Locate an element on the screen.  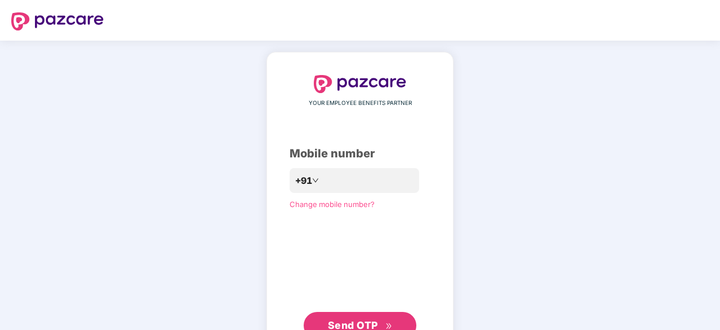
a: Change mobile number? is located at coordinates (332, 204).